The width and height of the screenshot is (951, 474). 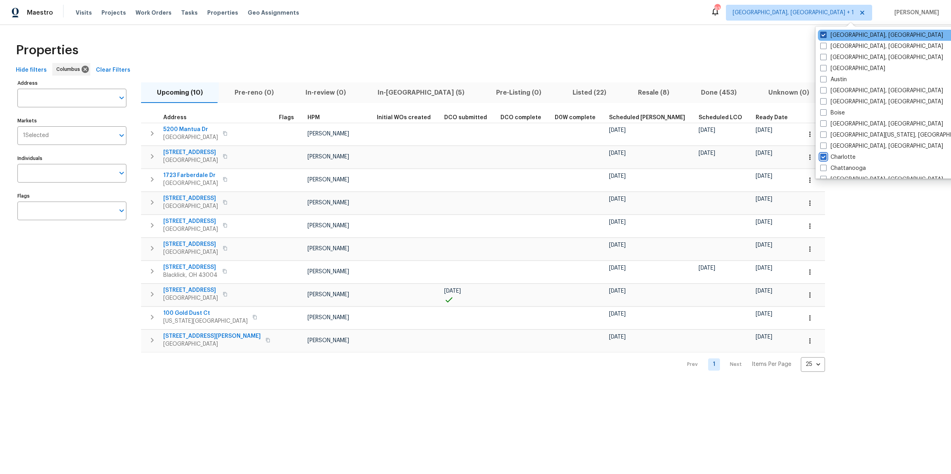 I want to click on label: Markets, so click(x=72, y=121).